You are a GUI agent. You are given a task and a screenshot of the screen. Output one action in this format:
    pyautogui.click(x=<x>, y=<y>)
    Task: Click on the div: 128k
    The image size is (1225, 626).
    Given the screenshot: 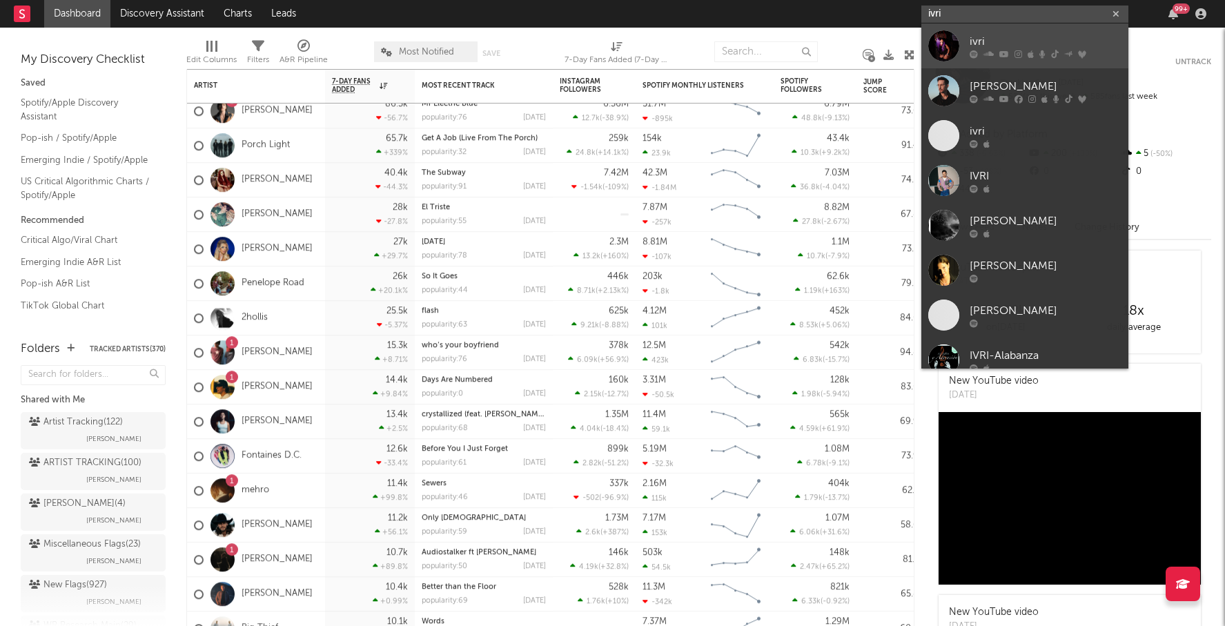 What is the action you would take?
    pyautogui.click(x=840, y=380)
    